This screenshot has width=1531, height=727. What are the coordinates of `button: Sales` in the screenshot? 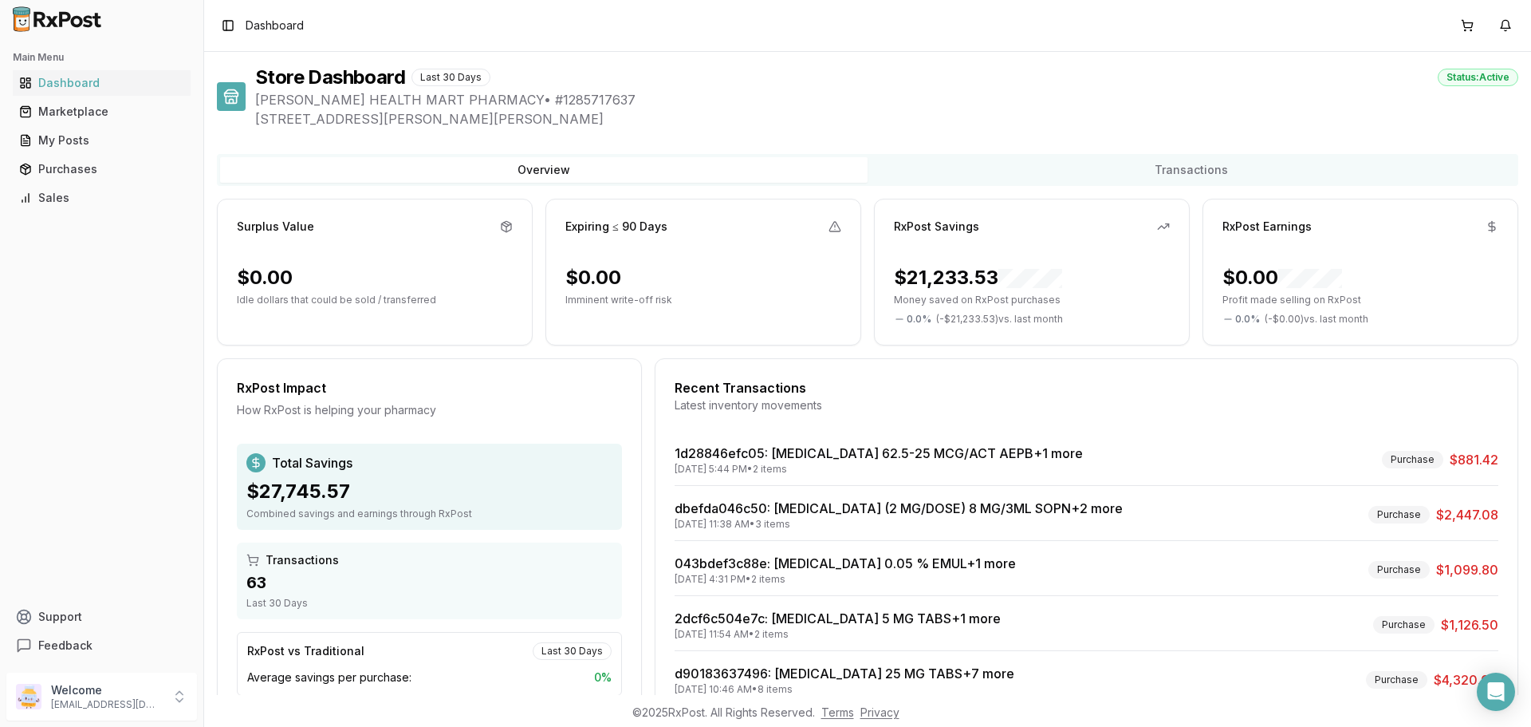 It's located at (101, 198).